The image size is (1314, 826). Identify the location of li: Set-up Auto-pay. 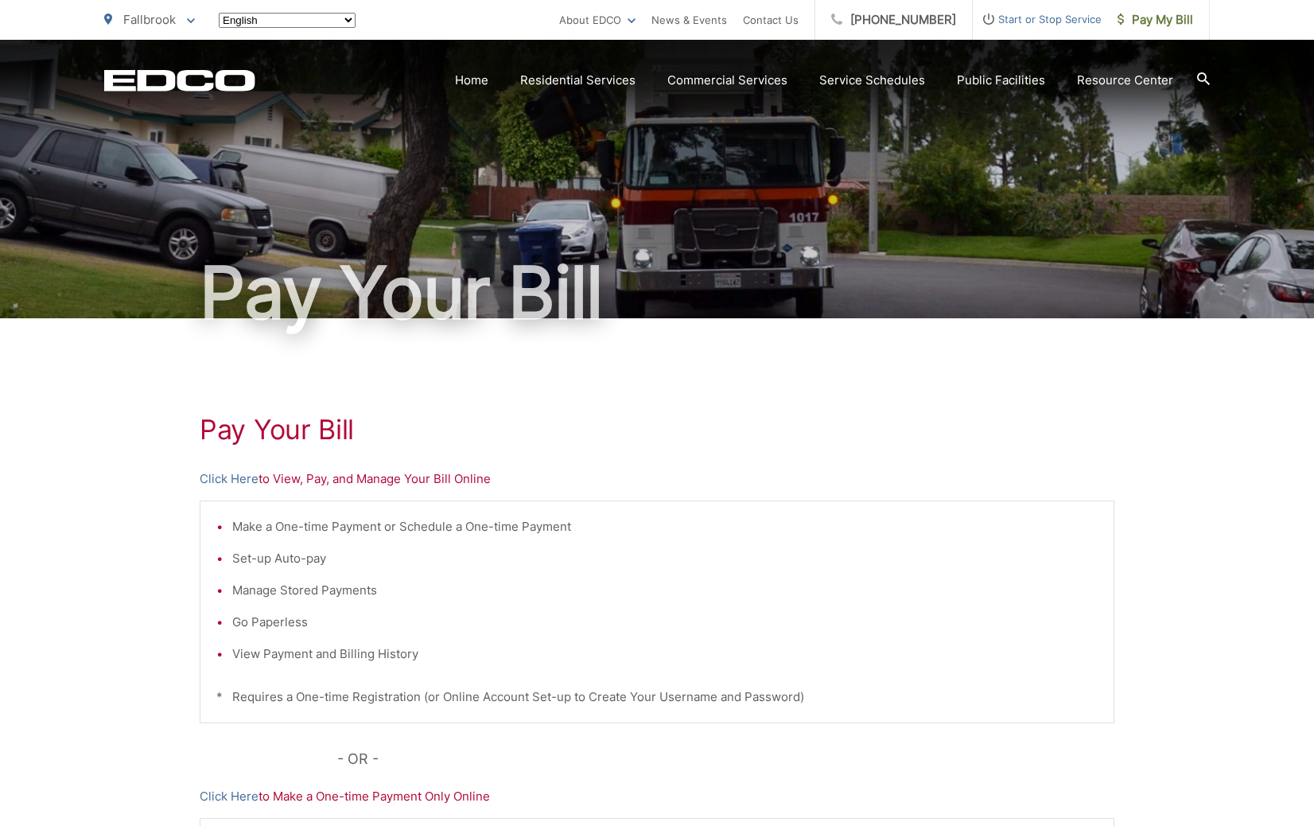
(665, 558).